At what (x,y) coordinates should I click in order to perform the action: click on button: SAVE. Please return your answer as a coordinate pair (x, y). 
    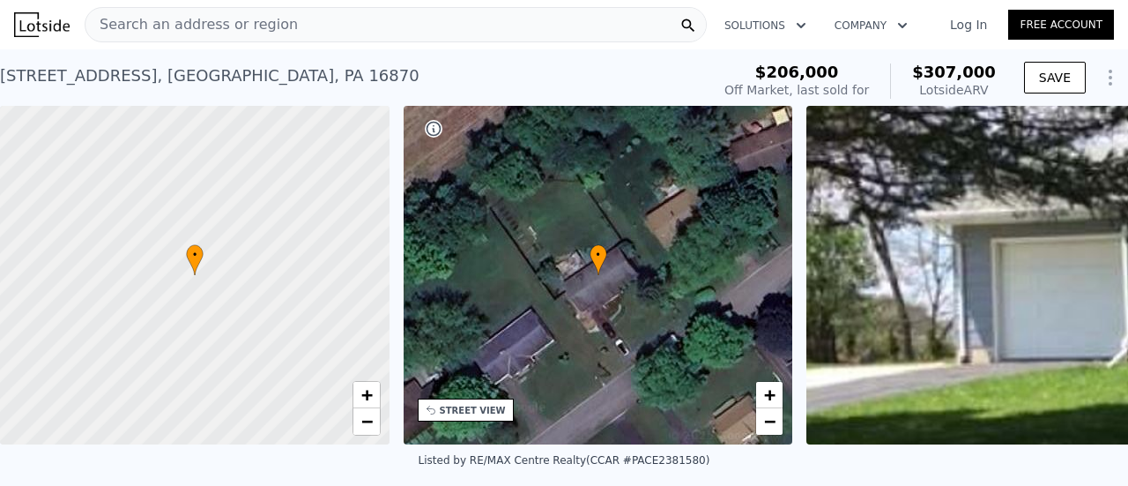
    Looking at the image, I should click on (1055, 78).